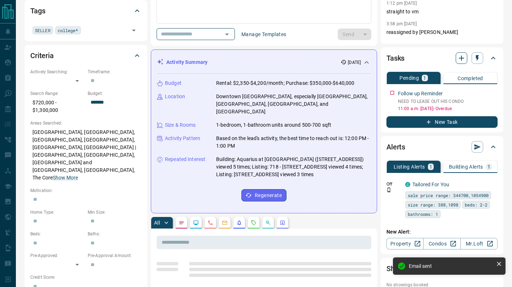  What do you see at coordinates (114, 72) in the screenshot?
I see `p: Timeframe:` at bounding box center [114, 72].